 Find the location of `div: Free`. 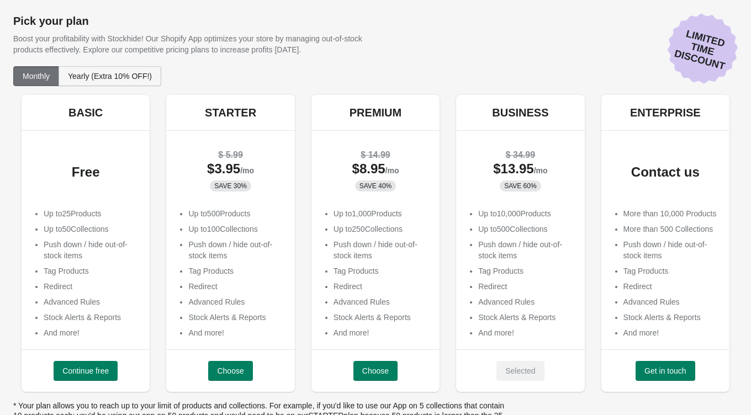

div: Free is located at coordinates (86, 172).